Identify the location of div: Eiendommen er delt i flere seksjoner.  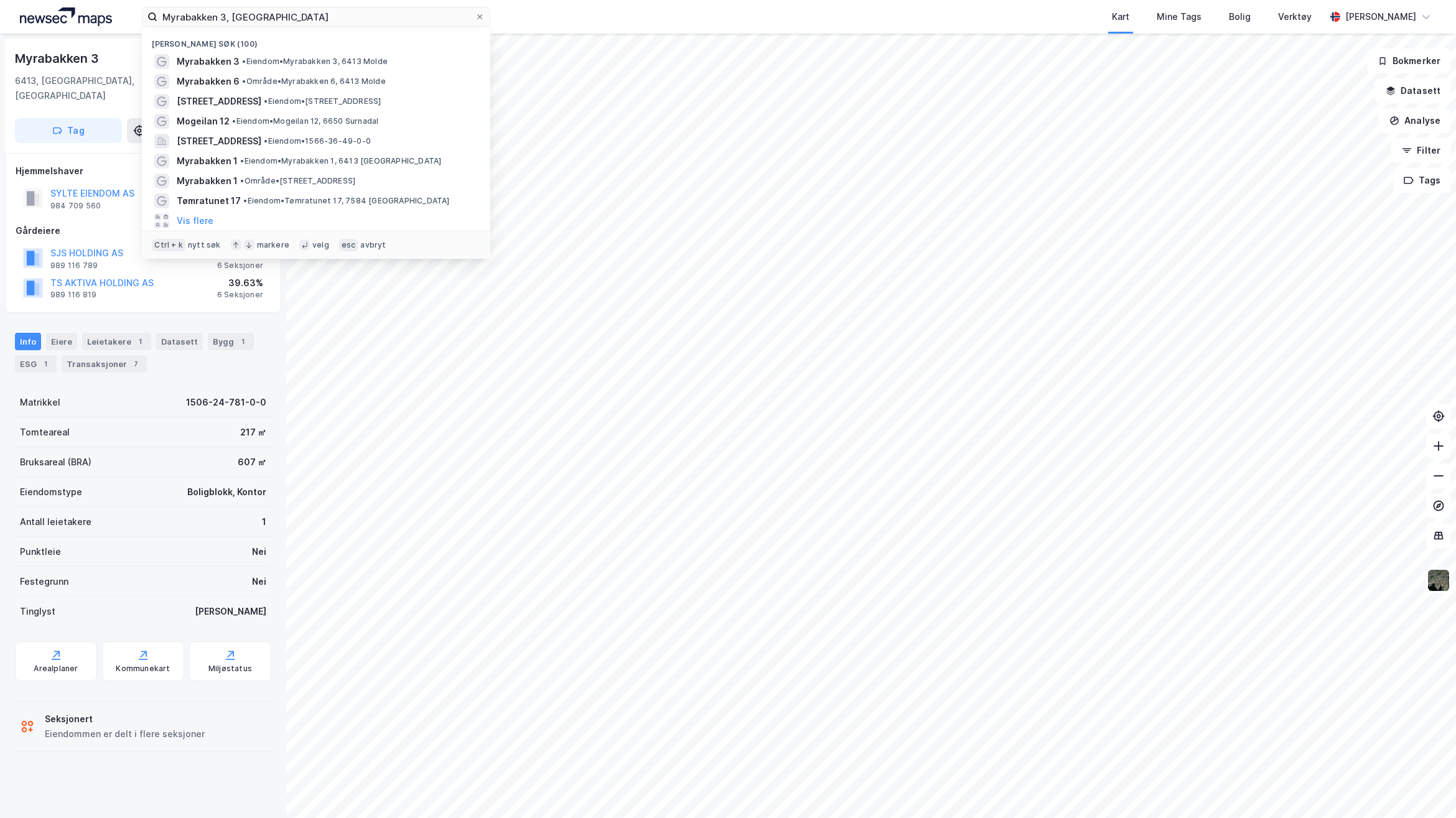
(124, 734).